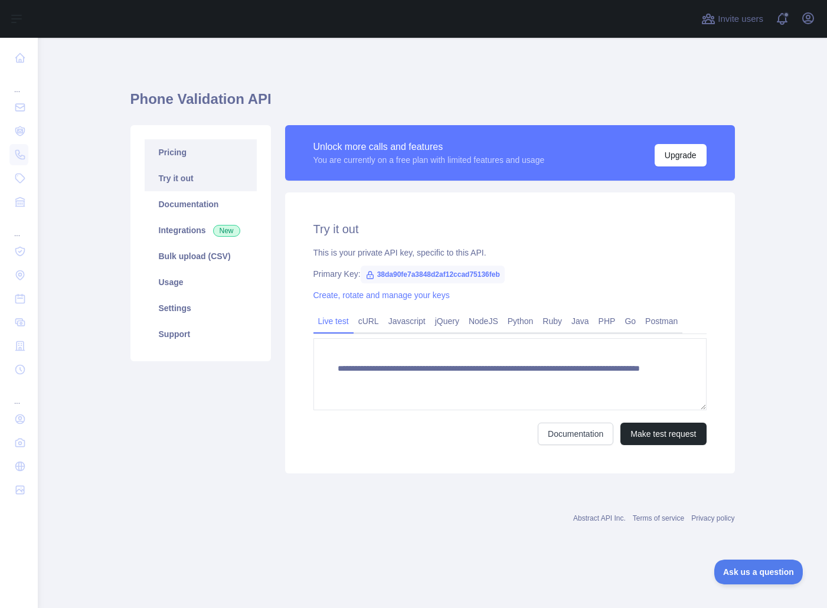 This screenshot has height=608, width=827. Describe the element at coordinates (201, 152) in the screenshot. I see `a: Pricing` at that location.